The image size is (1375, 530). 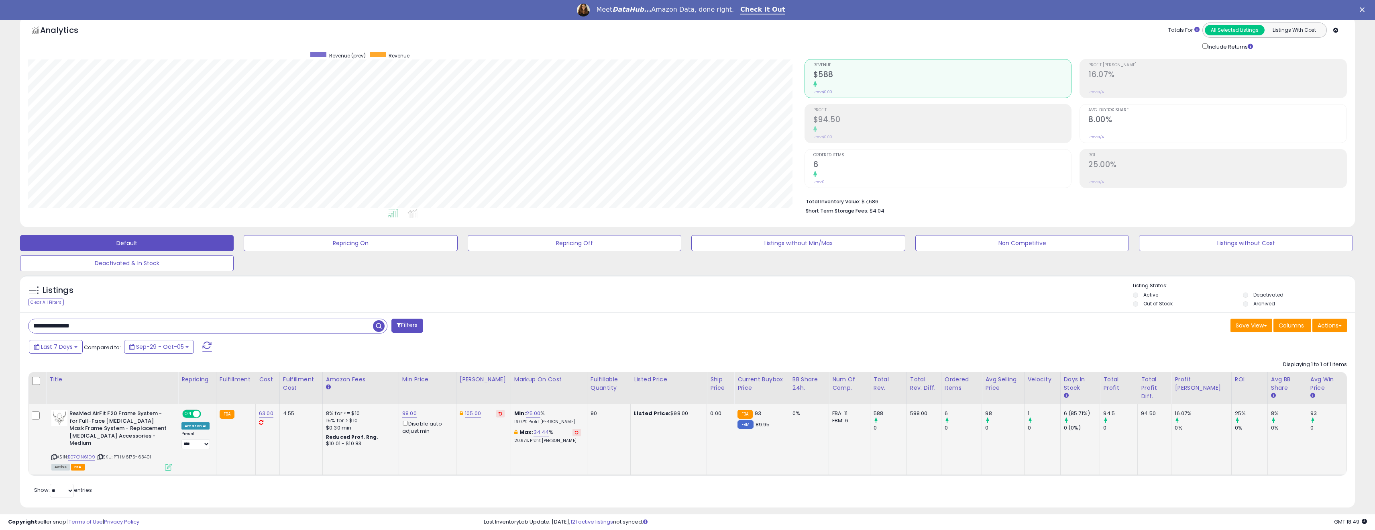 I want to click on div: Amazon AI, so click(x=196, y=426).